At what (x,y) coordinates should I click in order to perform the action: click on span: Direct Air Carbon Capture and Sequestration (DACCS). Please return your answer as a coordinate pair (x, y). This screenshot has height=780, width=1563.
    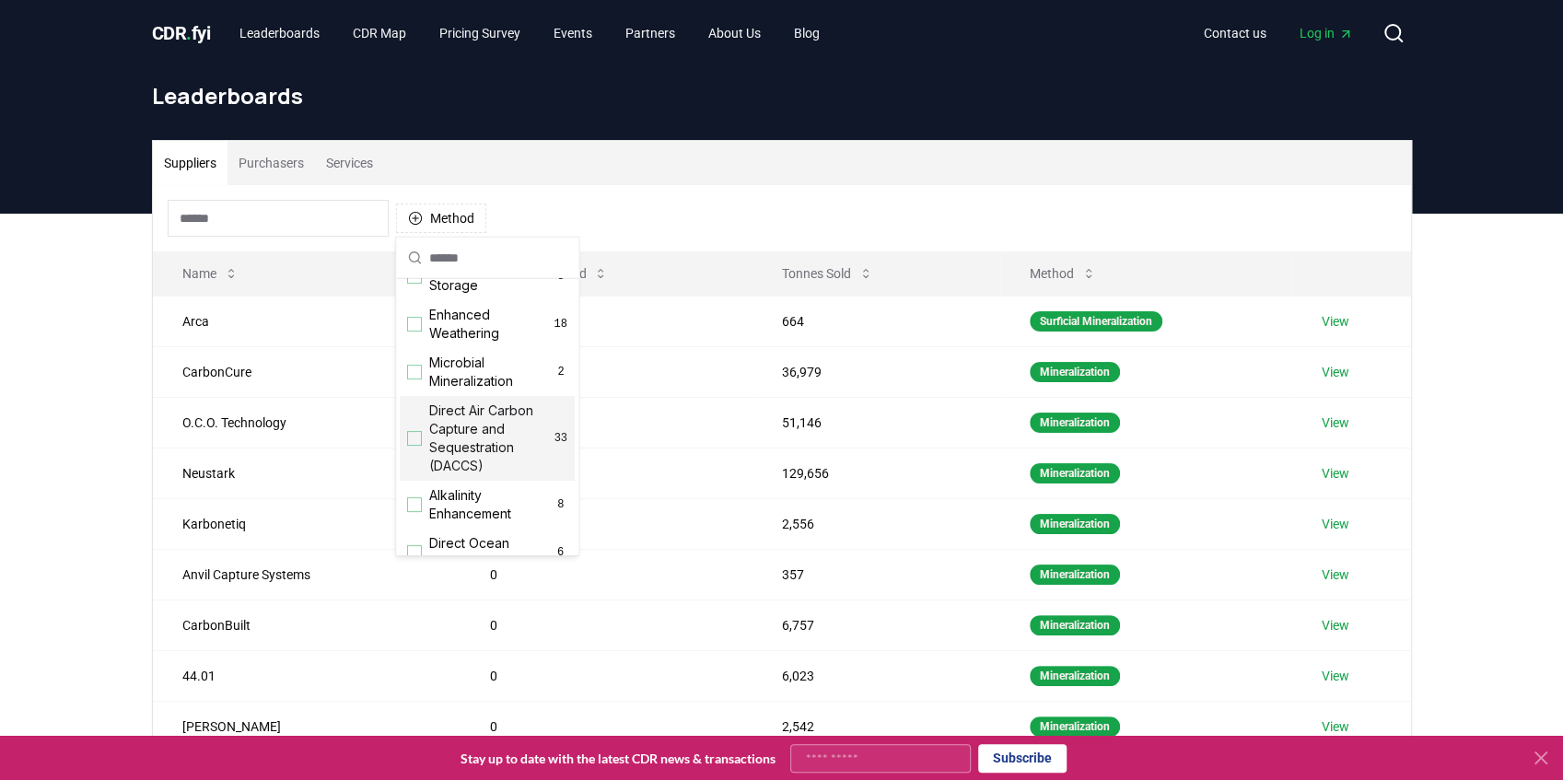
    Looking at the image, I should click on (492, 438).